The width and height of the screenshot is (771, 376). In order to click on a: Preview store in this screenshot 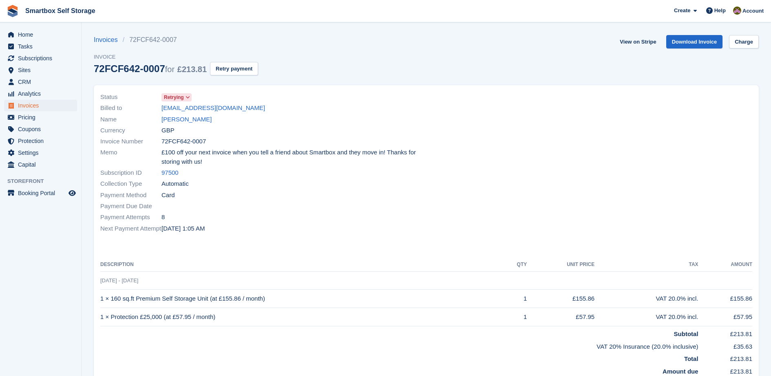, I will do `click(72, 193)`.